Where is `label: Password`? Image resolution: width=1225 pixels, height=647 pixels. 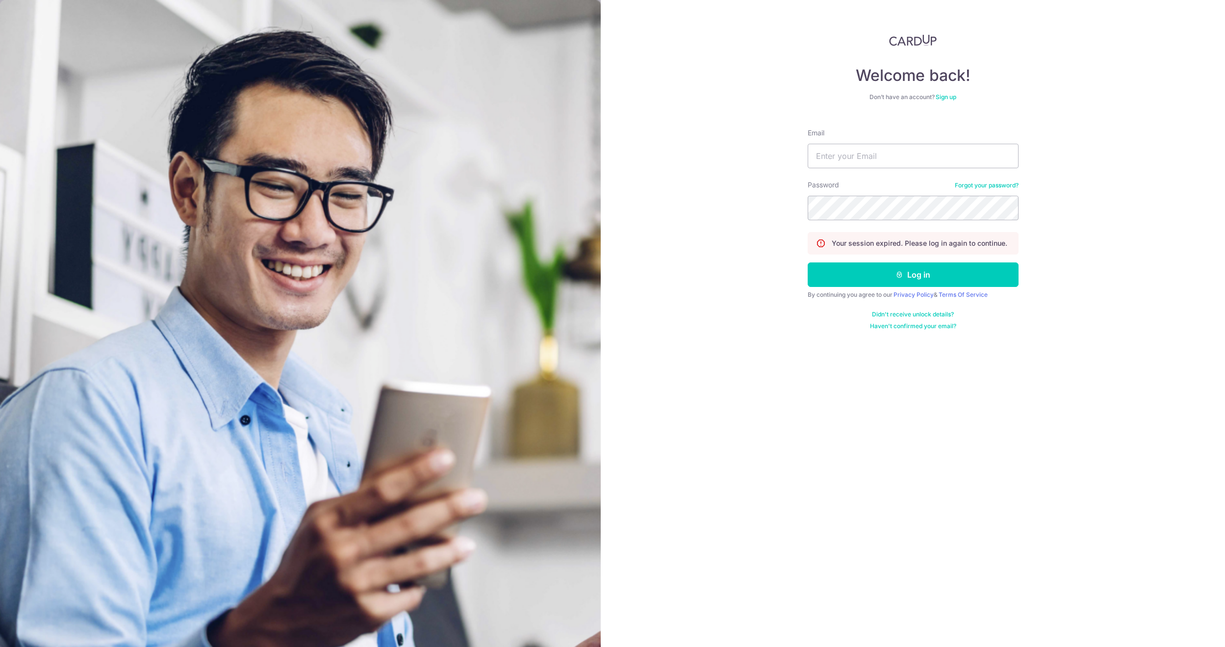
label: Password is located at coordinates (823, 185).